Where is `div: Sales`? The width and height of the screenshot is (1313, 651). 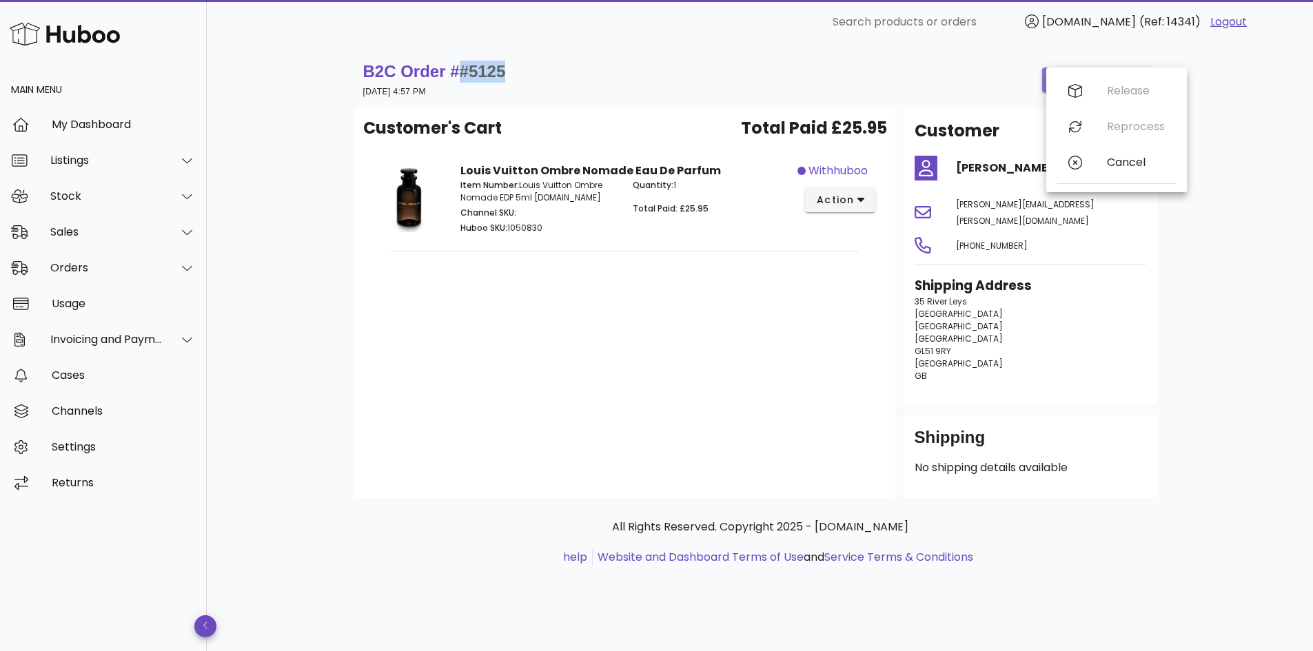
div: Sales is located at coordinates (106, 232).